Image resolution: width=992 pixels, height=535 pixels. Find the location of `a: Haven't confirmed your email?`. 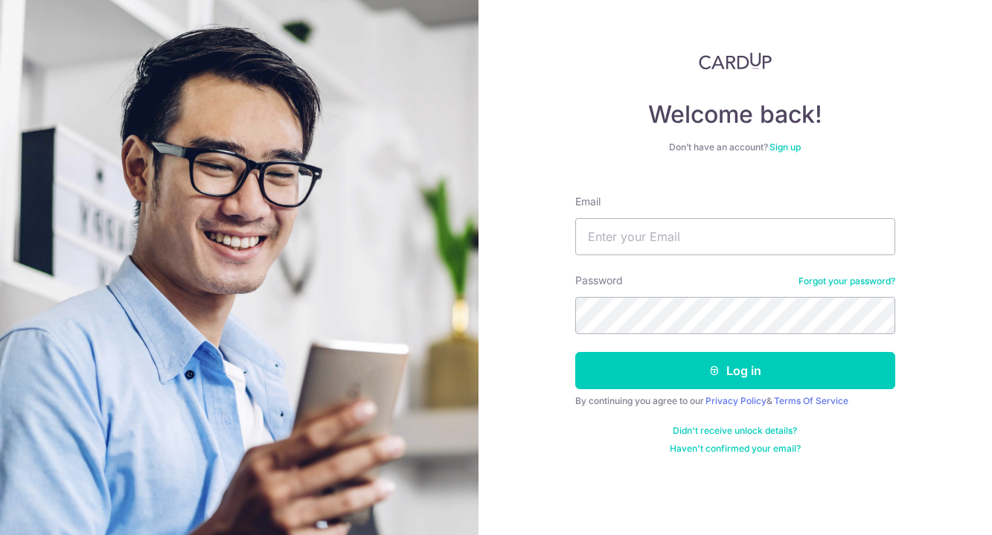

a: Haven't confirmed your email? is located at coordinates (735, 449).